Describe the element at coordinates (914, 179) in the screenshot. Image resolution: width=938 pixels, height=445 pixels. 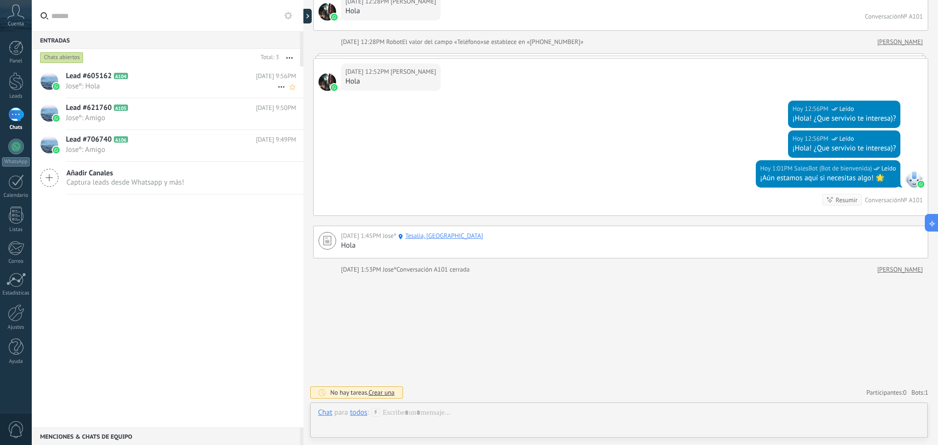
I see `span: SalesBot` at that location.